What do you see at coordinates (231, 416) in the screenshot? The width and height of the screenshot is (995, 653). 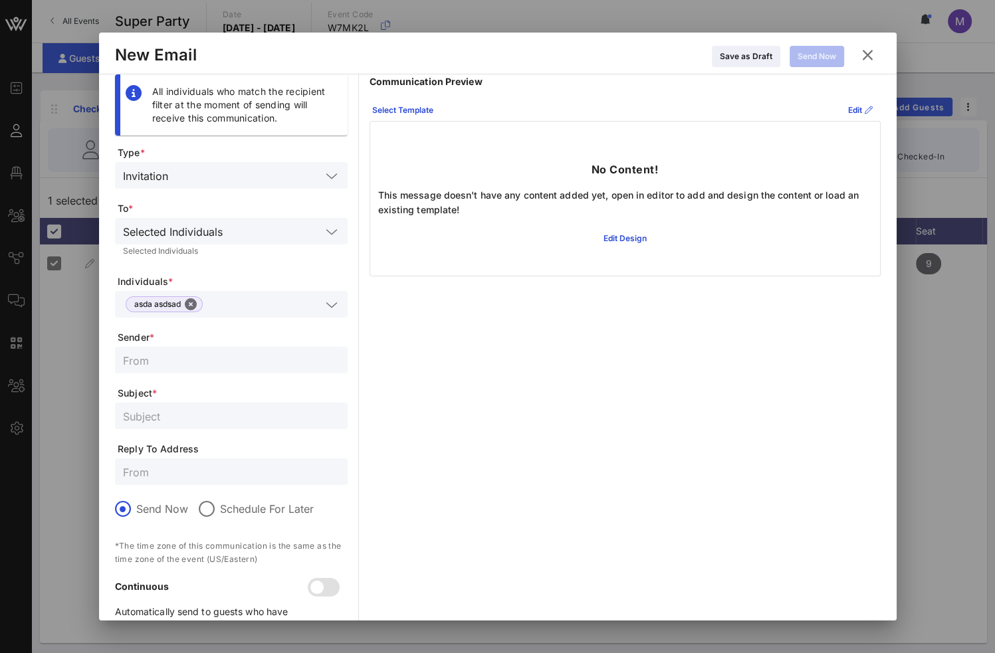 I see `input: Subject` at bounding box center [231, 416].